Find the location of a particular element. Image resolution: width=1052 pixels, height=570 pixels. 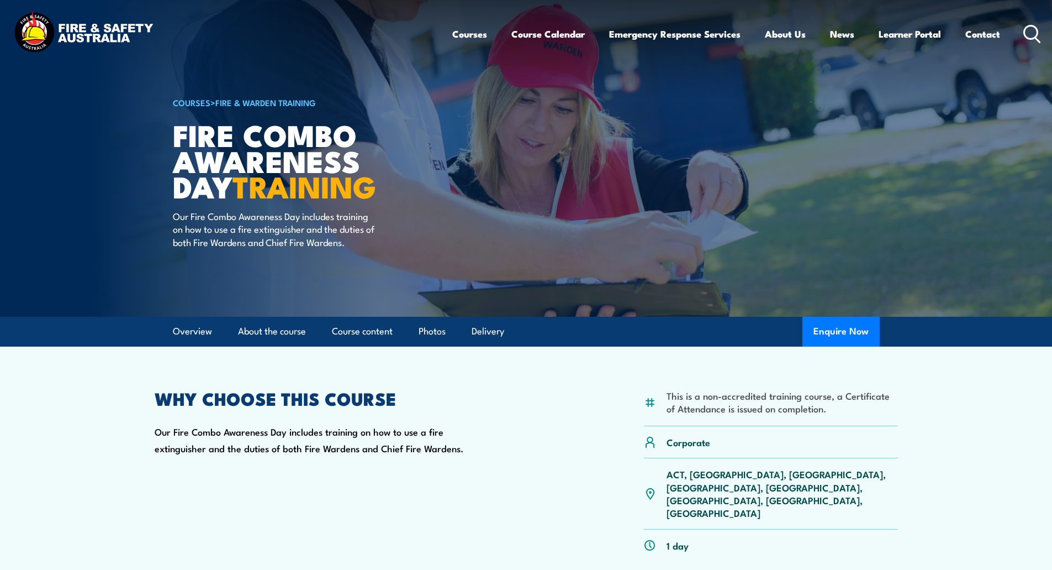

p: Our Fire Combo Awareness Day includes training on how to use a fire extinguisher and the duties o... is located at coordinates (273, 229).